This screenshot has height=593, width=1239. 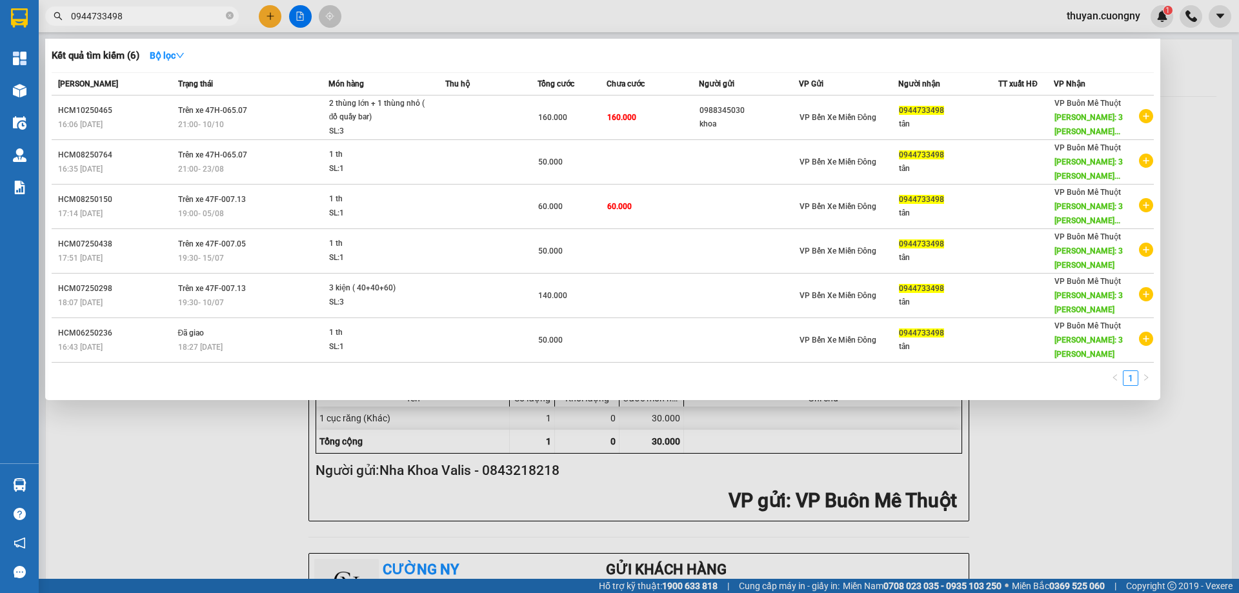 What do you see at coordinates (19, 18) in the screenshot?
I see `img: logo-vxr` at bounding box center [19, 18].